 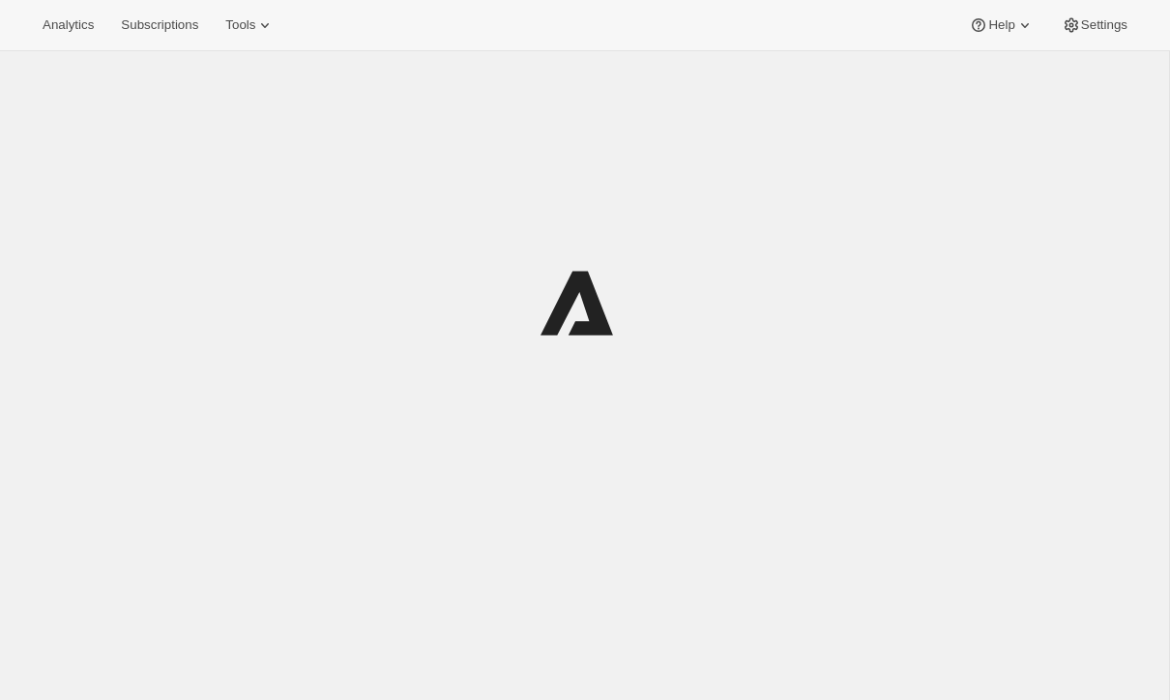 I want to click on button: Analytics, so click(x=68, y=25).